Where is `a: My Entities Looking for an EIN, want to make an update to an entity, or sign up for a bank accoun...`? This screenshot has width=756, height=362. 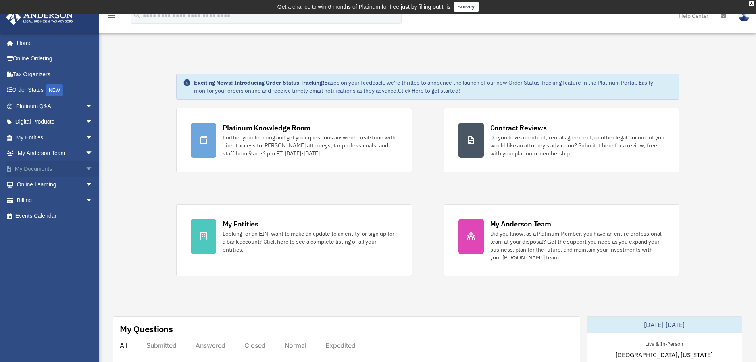 a: My Entities Looking for an EIN, want to make an update to an entity, or sign up for a bank accoun... is located at coordinates (294, 240).